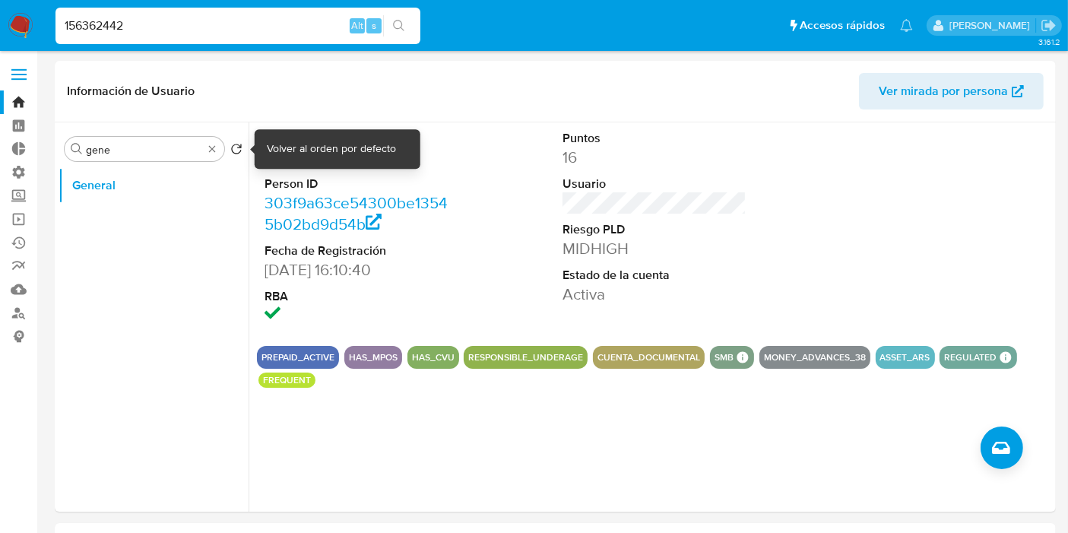  Describe the element at coordinates (356, 296) in the screenshot. I see `dt: RBA` at that location.